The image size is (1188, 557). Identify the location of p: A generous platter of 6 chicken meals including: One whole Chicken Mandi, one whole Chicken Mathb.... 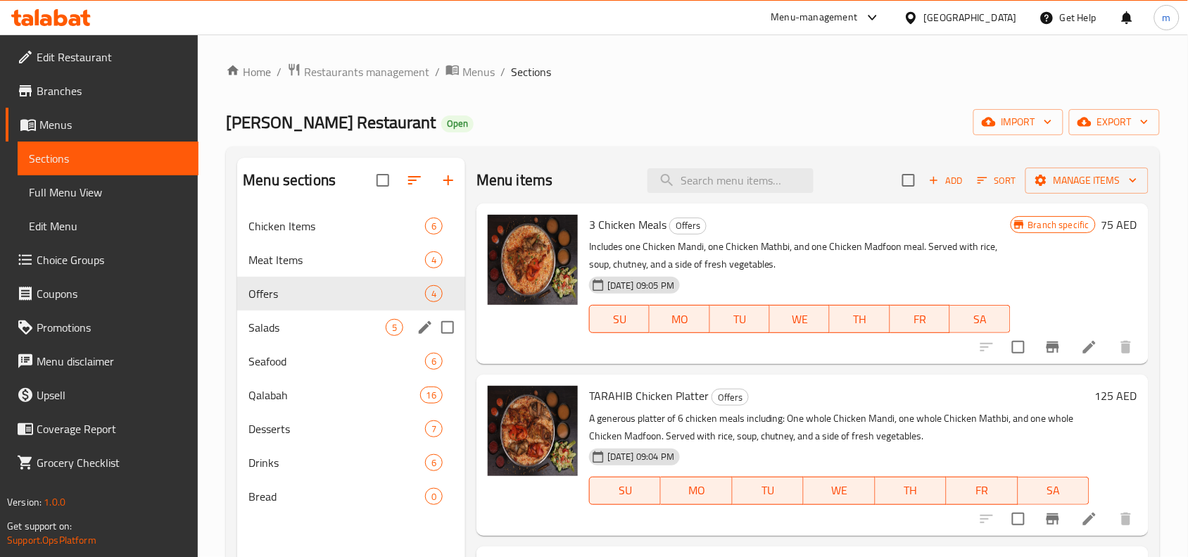
(839, 427).